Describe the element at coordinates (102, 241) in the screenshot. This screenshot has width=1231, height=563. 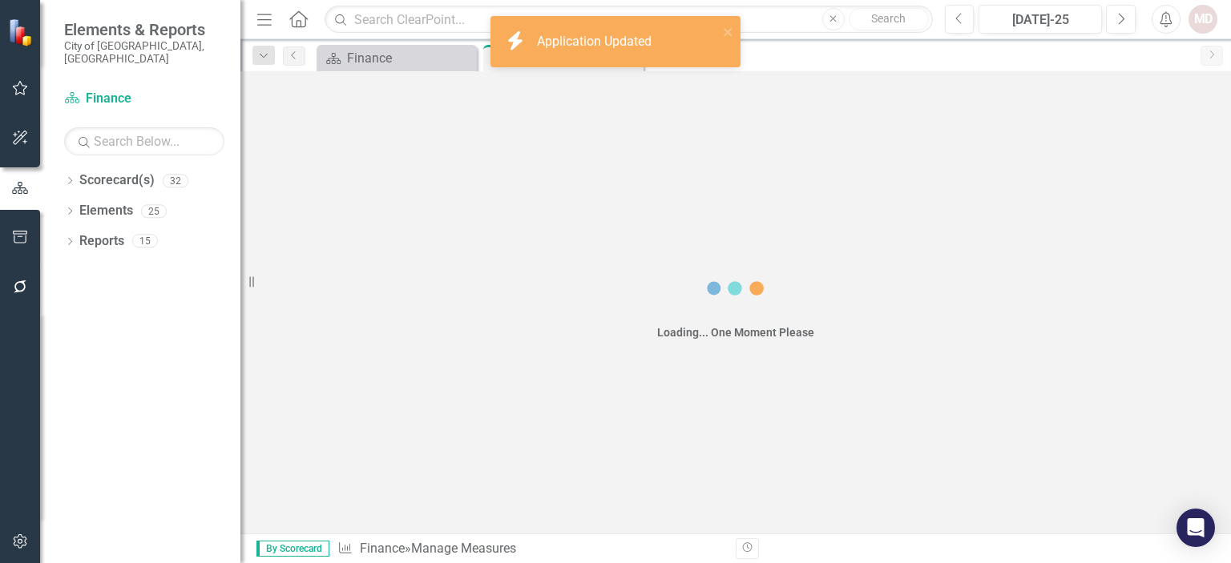
I see `a: Reports` at that location.